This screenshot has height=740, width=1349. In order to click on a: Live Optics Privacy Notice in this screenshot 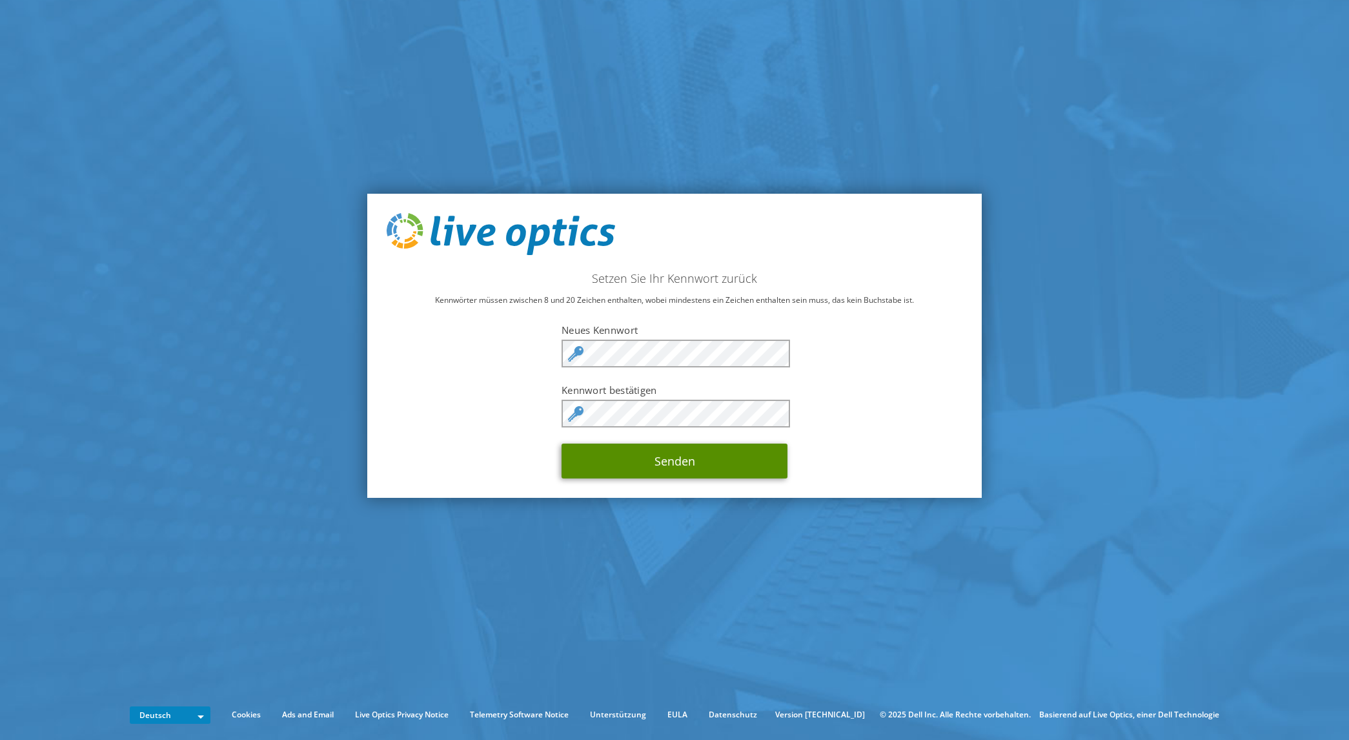, I will do `click(402, 715)`.